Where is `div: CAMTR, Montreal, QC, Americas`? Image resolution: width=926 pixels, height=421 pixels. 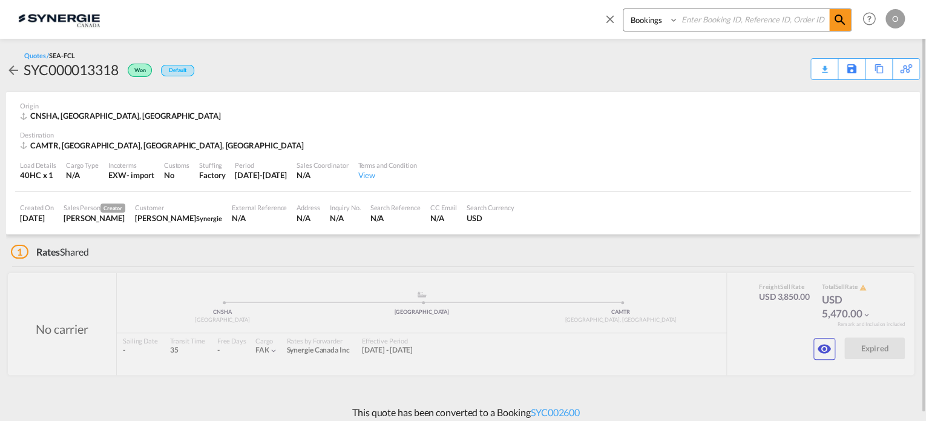
div: CAMTR, Montreal, QC, Americas is located at coordinates (163, 145).